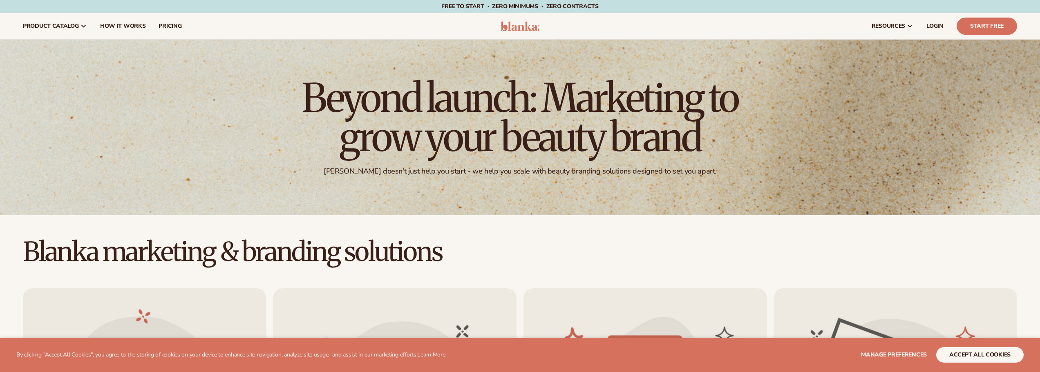 The image size is (1040, 372). What do you see at coordinates (520, 118) in the screenshot?
I see `h1: Beyond launch: Marketing to grow your beauty brand` at bounding box center [520, 118].